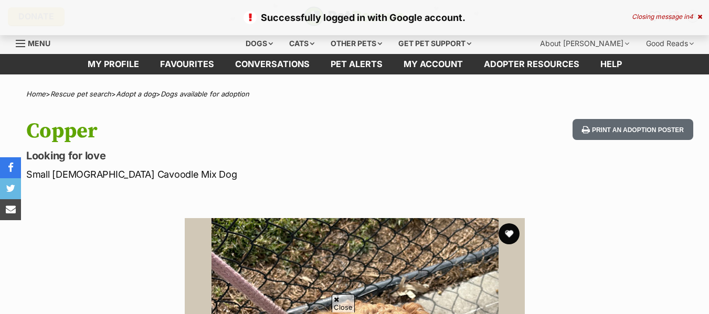  Describe the element at coordinates (113, 64) in the screenshot. I see `a: My profile` at that location.